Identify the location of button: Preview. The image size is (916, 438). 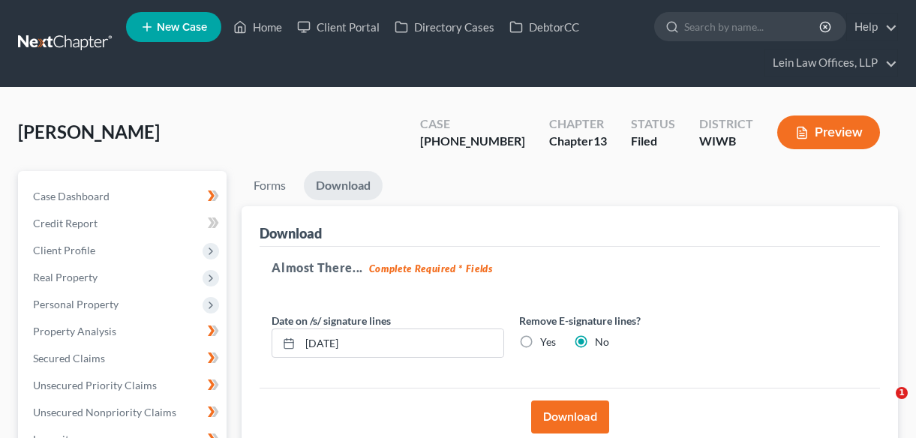
(828, 132).